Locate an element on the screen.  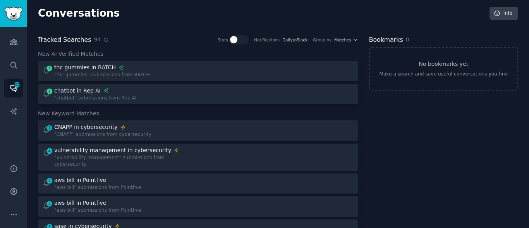
a: 1CNAPP in cybersecurity"CNAPP" submissions from cybersecurity is located at coordinates (198, 130).